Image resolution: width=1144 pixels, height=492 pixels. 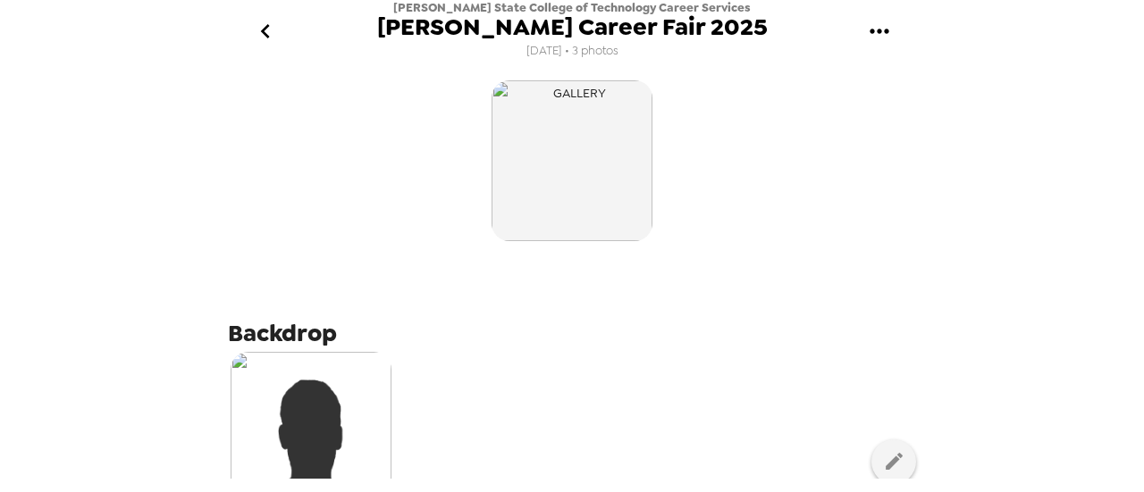 I want to click on button: go back, so click(x=265, y=31).